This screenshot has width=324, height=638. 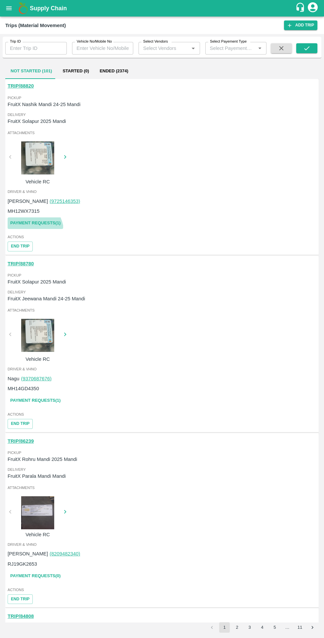 I want to click on a: TRIP/84808, so click(x=20, y=616).